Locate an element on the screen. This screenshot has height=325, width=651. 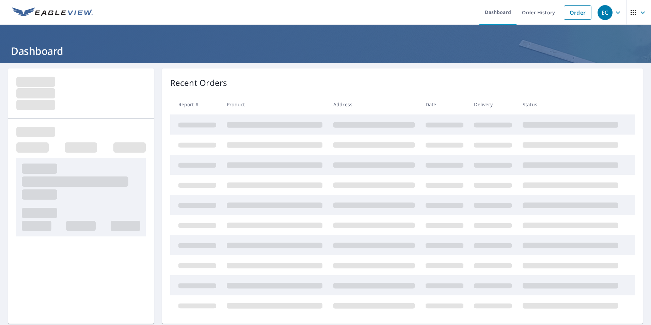
a: Order is located at coordinates (578, 13).